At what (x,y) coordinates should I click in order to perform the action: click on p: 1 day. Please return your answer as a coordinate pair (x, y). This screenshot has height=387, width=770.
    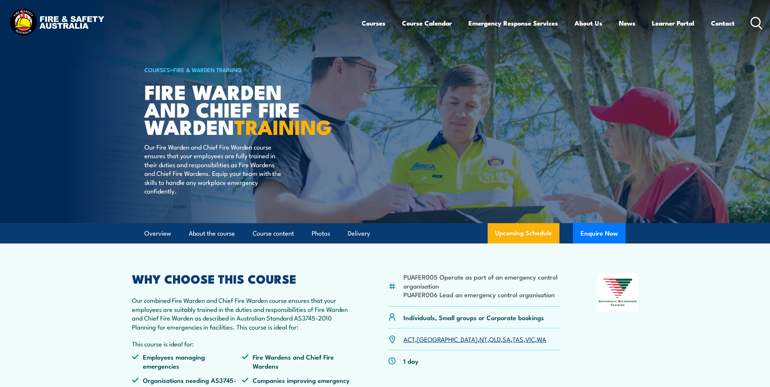
    Looking at the image, I should click on (411, 361).